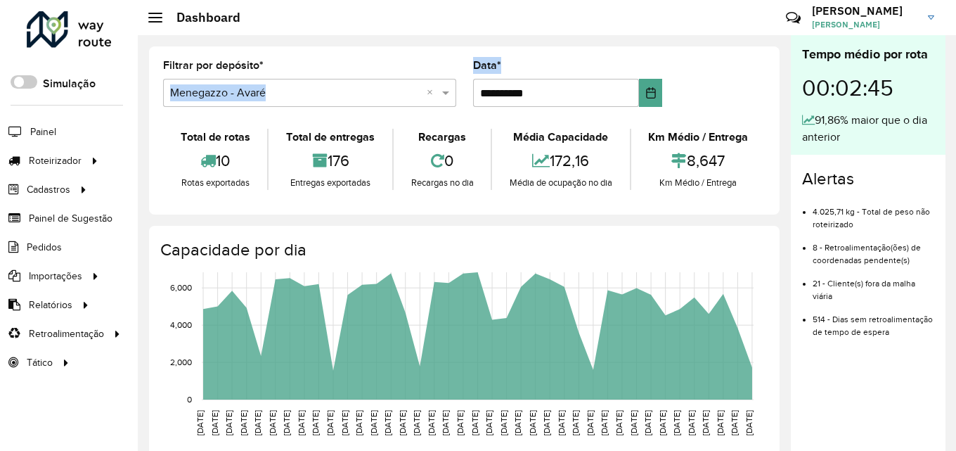 The height and width of the screenshot is (451, 956). What do you see at coordinates (181, 361) in the screenshot?
I see `text: 2,000` at bounding box center [181, 361].